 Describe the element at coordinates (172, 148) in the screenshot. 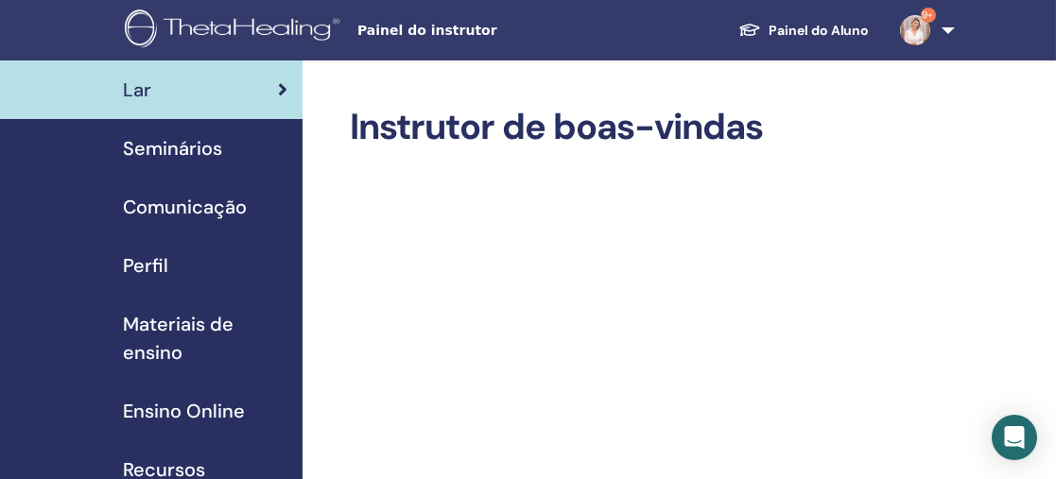

I see `span: Seminários` at that location.